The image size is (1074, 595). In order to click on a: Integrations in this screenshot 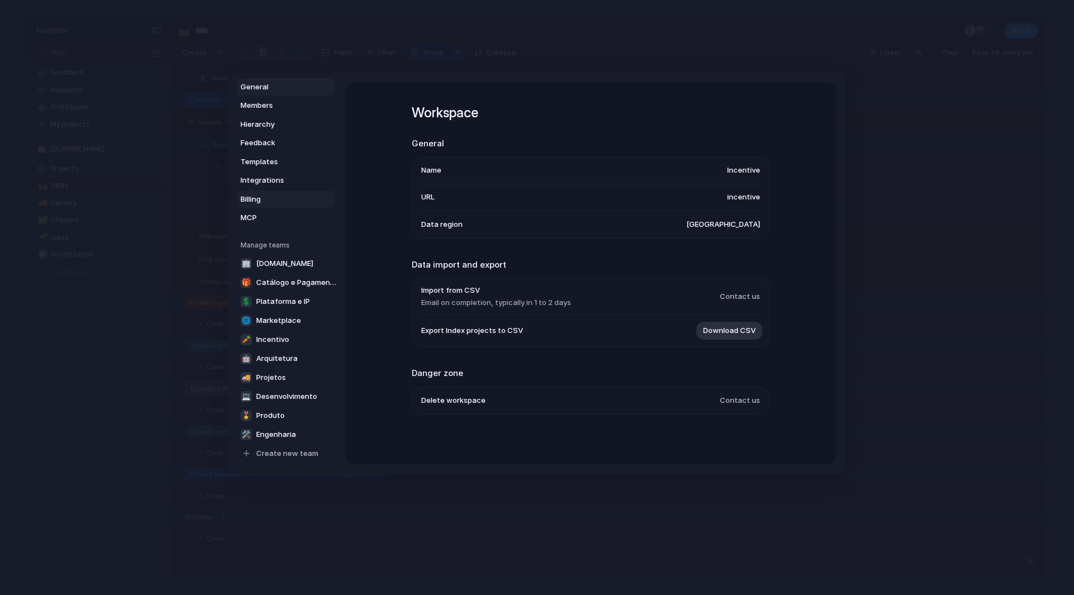, I will do `click(286, 181)`.